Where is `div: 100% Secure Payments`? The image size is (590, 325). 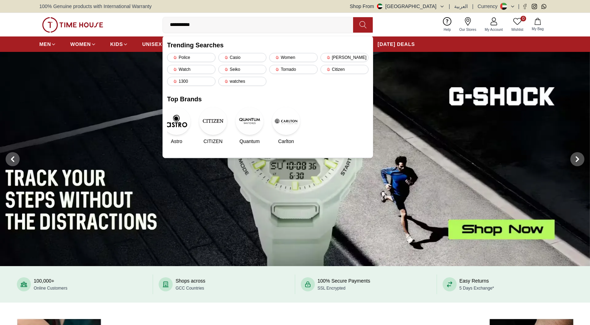 div: 100% Secure Payments is located at coordinates (344, 284).